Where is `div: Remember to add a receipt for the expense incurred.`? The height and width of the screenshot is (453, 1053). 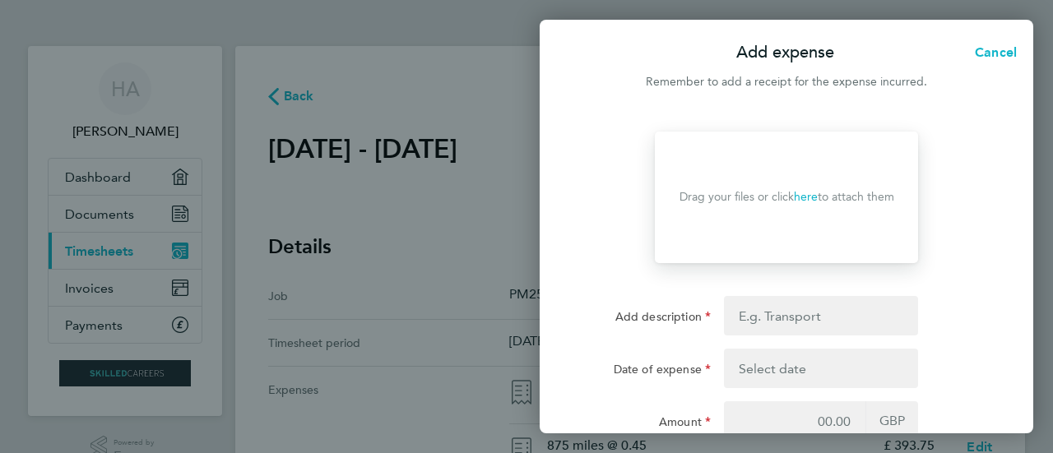
div: Remember to add a receipt for the expense incurred. is located at coordinates (786, 82).